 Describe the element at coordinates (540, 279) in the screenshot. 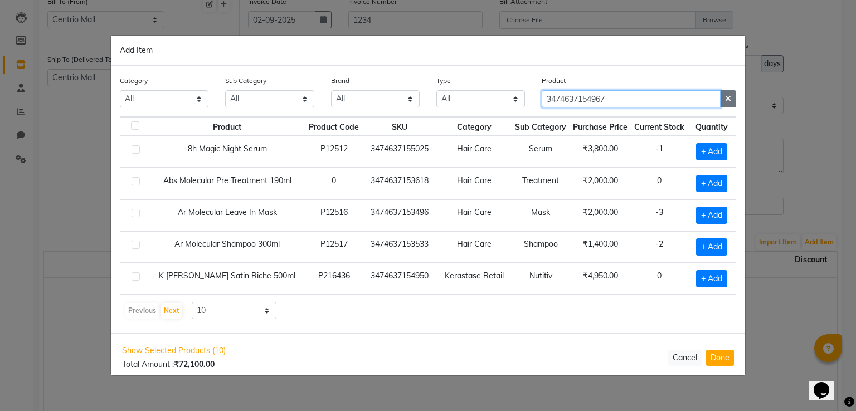

I see `td: Nutitiv` at that location.